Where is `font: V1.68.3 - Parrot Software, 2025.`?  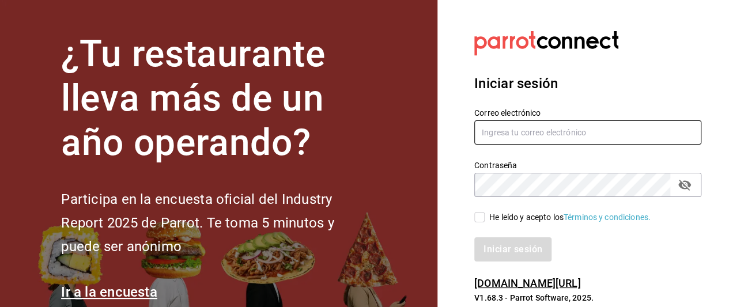 font: V1.68.3 - Parrot Software, 2025. is located at coordinates (533, 298).